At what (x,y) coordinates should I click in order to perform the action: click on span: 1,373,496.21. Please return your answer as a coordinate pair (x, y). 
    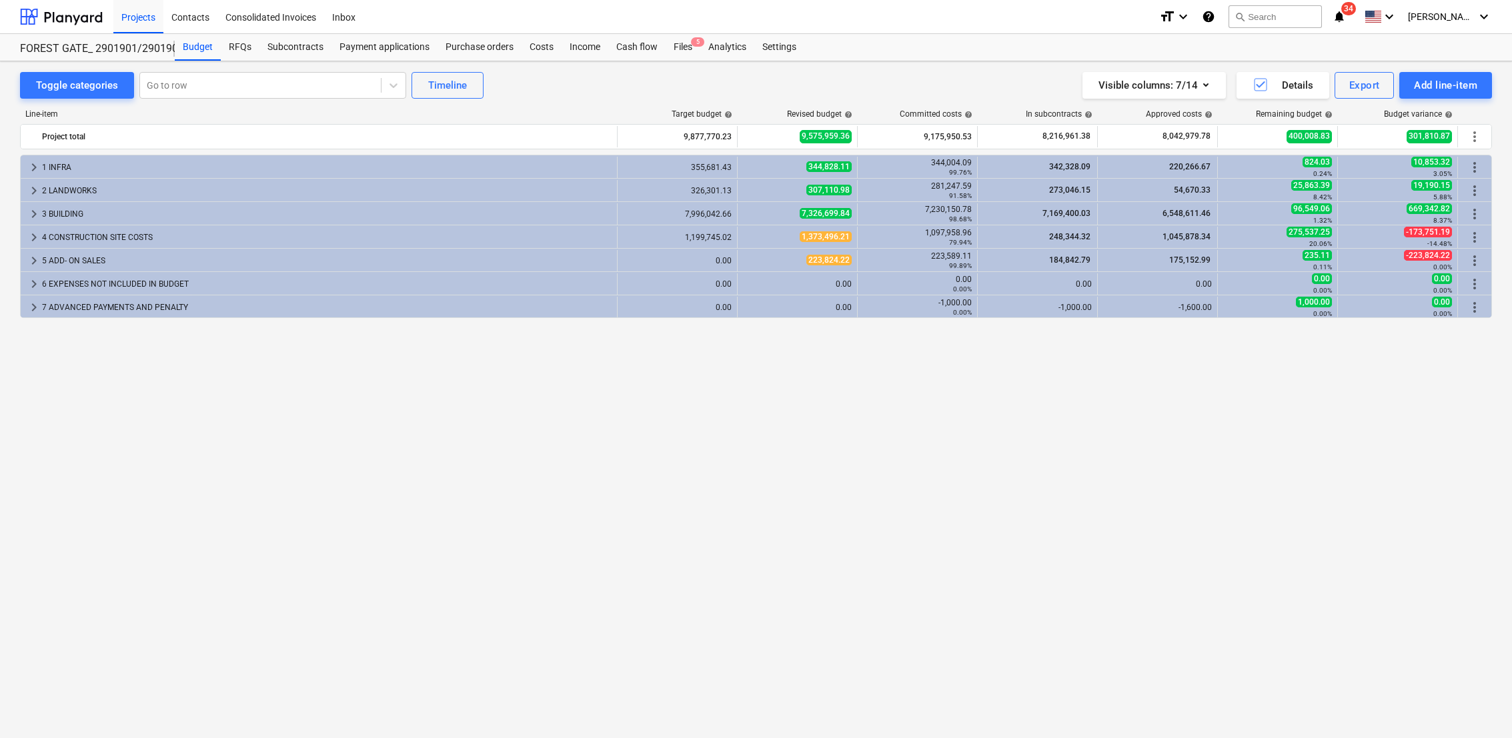
    Looking at the image, I should click on (826, 237).